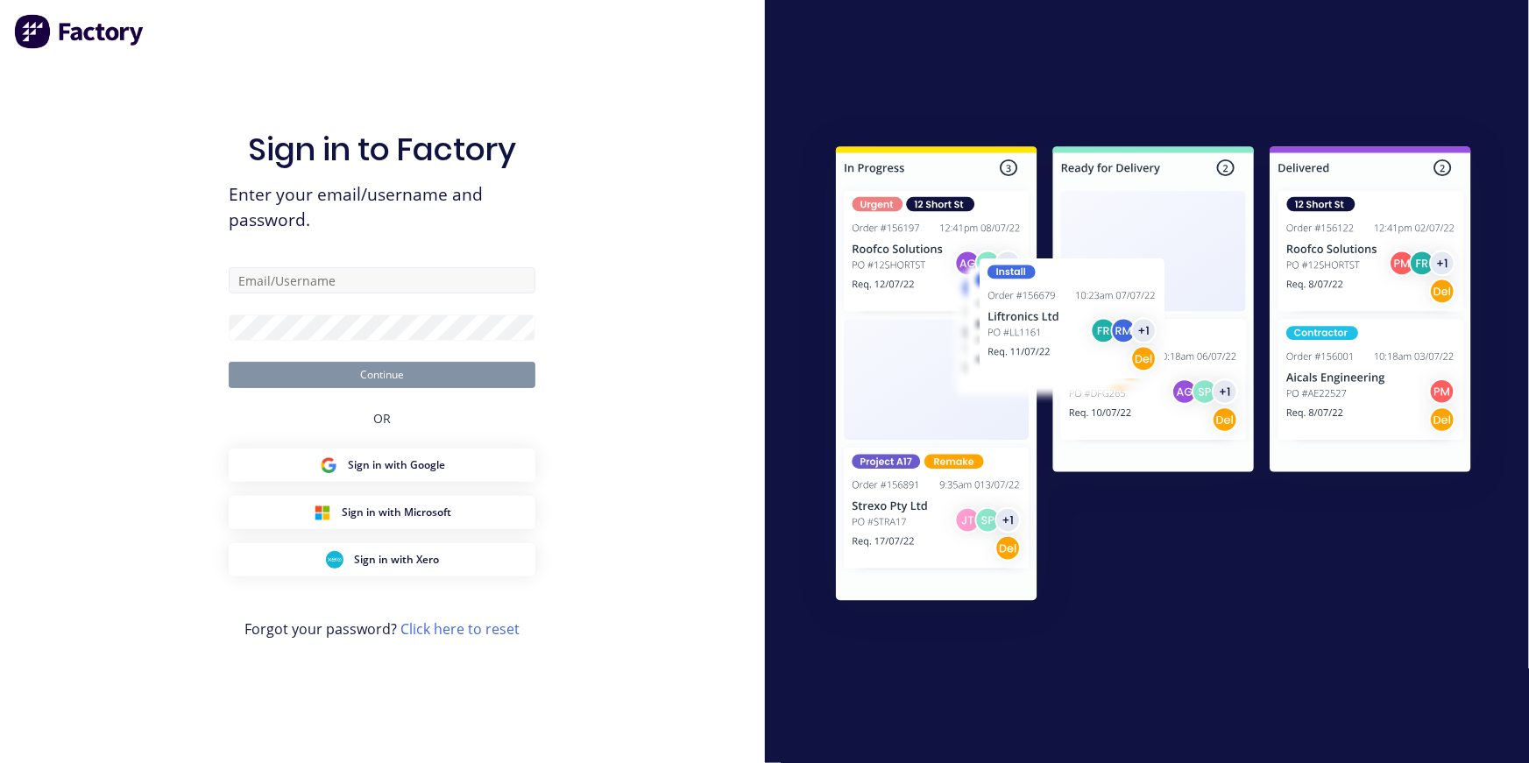 The height and width of the screenshot is (763, 1529). I want to click on button: Microsoft Sign inSign in with Microsoft, so click(382, 513).